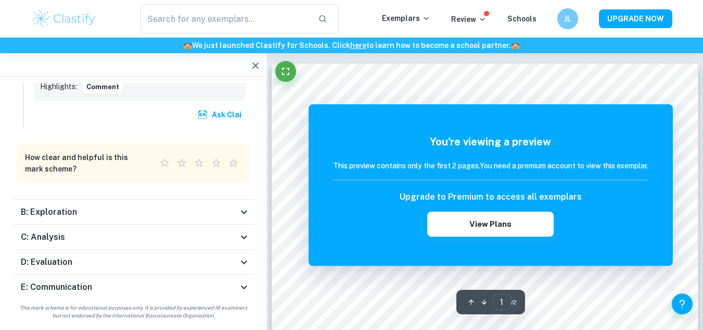 The width and height of the screenshot is (703, 330). What do you see at coordinates (358, 45) in the screenshot?
I see `a: here` at bounding box center [358, 45].